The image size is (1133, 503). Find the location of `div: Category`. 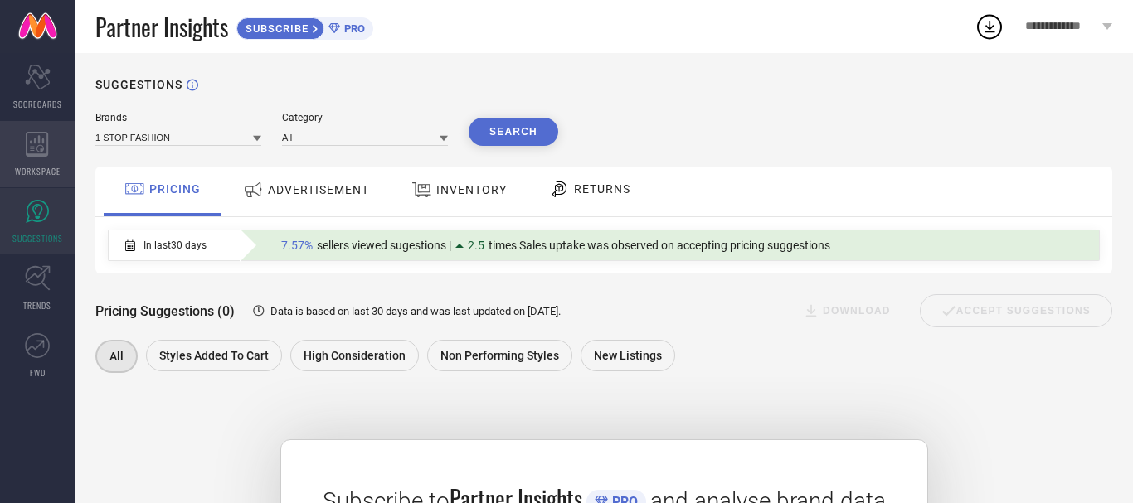

div: Category is located at coordinates (365, 118).